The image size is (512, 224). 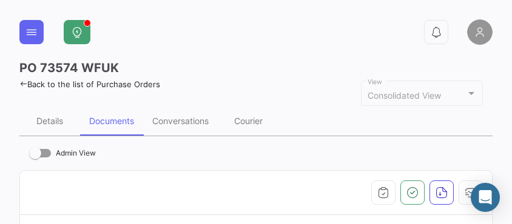 I want to click on div: Details, so click(x=50, y=121).